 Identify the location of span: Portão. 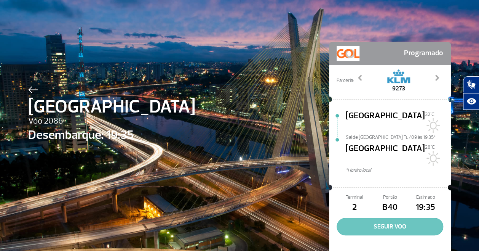
(390, 197).